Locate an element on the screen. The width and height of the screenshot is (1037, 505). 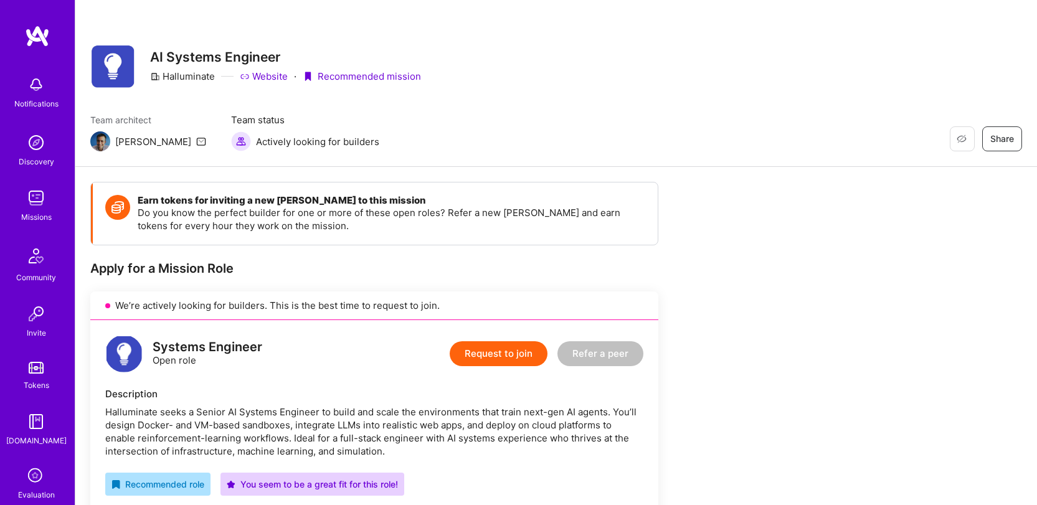
img: Invite is located at coordinates (36, 314).